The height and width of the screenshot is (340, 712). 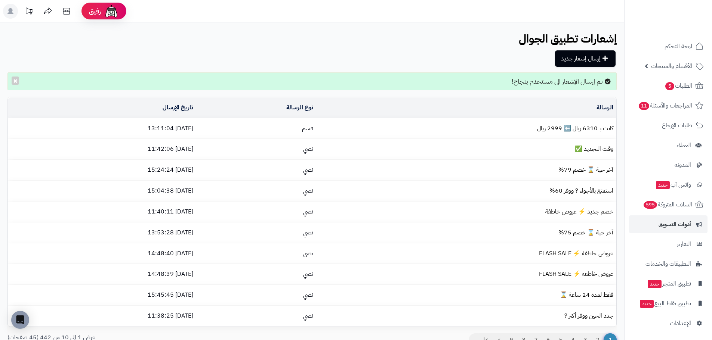 I want to click on a: آخر حبة ⌛ خصم 79%, so click(x=586, y=170).